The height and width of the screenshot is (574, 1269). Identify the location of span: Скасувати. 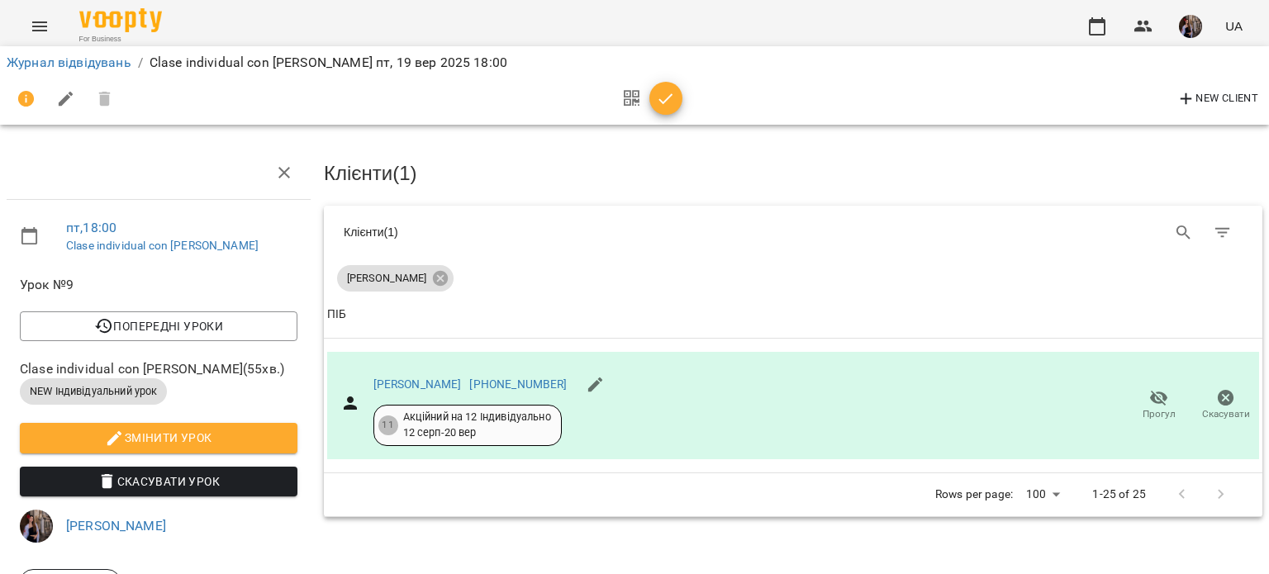
(1226, 414).